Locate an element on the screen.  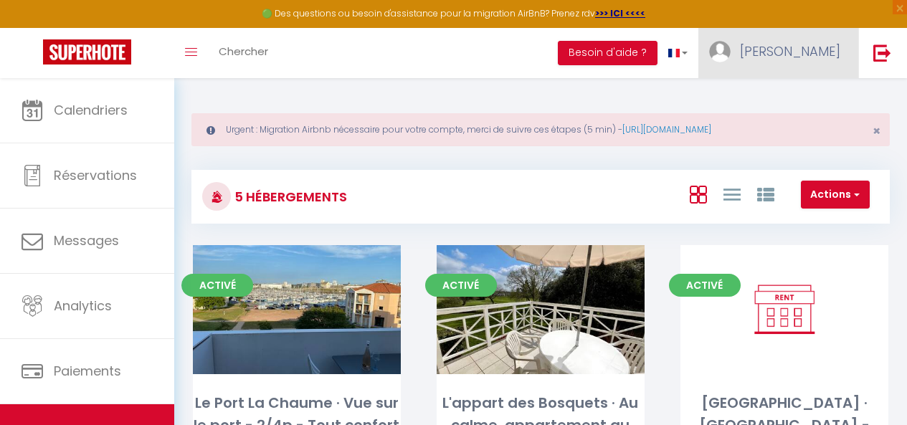
img: Super Booking is located at coordinates (87, 52).